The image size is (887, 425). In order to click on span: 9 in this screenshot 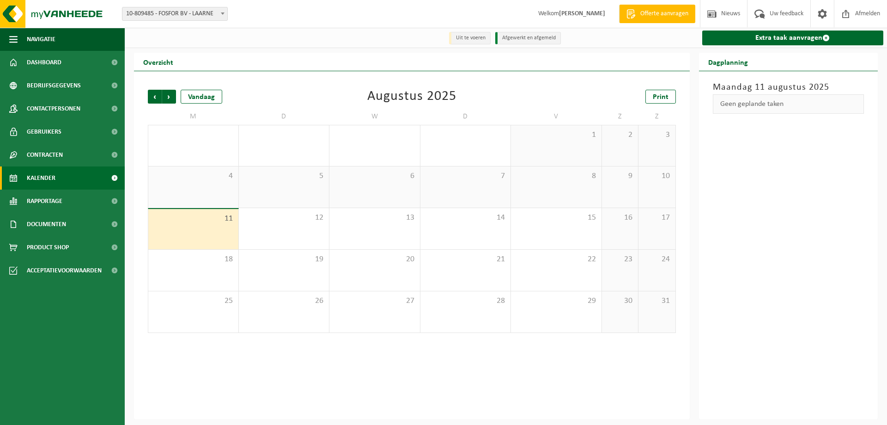, I will do `click(620, 176)`.